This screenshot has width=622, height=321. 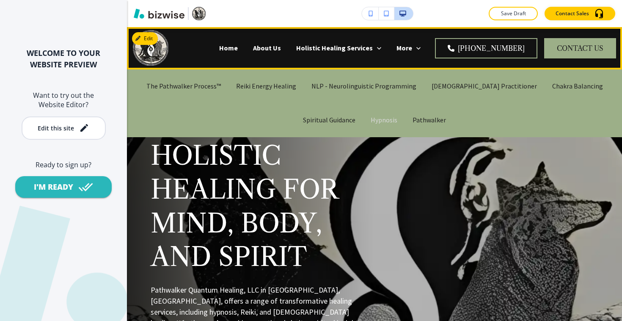 What do you see at coordinates (199, 14) in the screenshot?
I see `img: Your Logo` at bounding box center [199, 14].